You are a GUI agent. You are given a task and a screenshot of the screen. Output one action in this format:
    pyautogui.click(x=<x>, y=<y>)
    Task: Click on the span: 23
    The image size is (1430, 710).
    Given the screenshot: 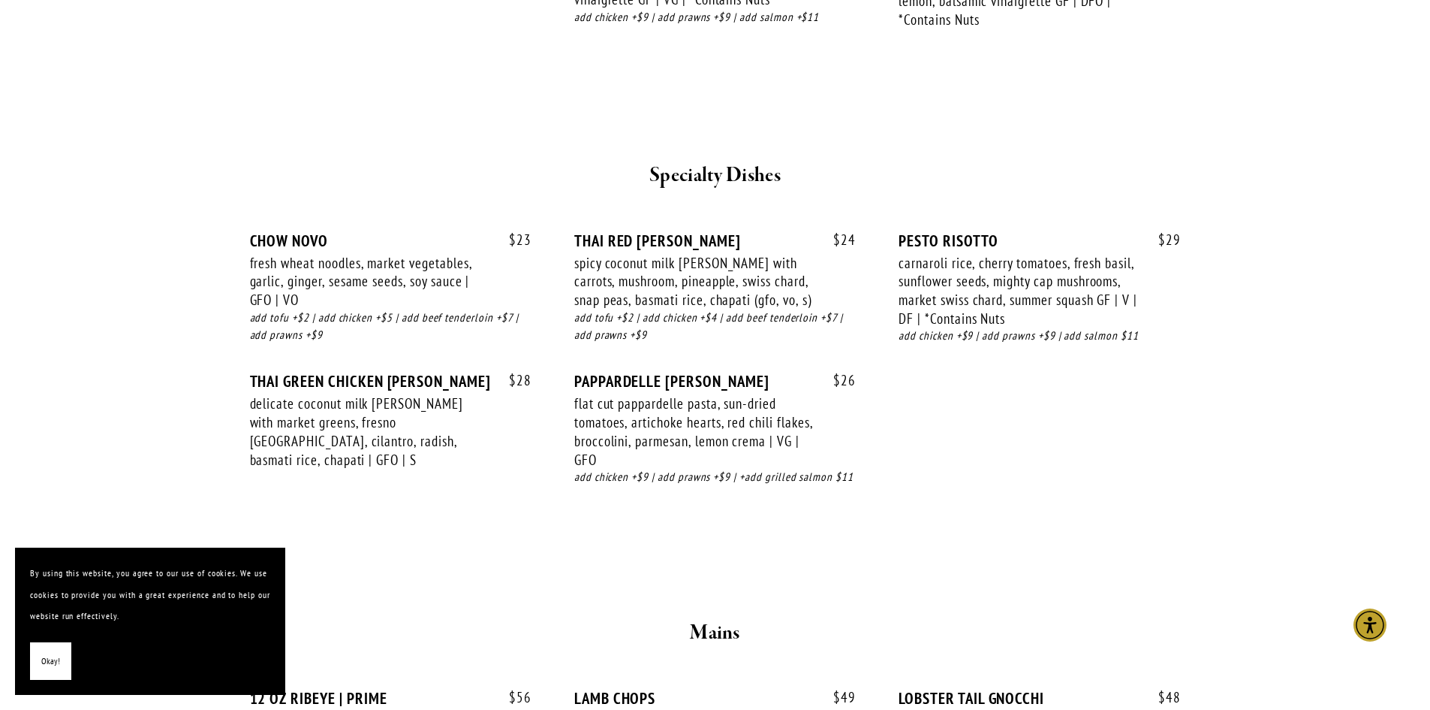 What is the action you would take?
    pyautogui.click(x=513, y=240)
    